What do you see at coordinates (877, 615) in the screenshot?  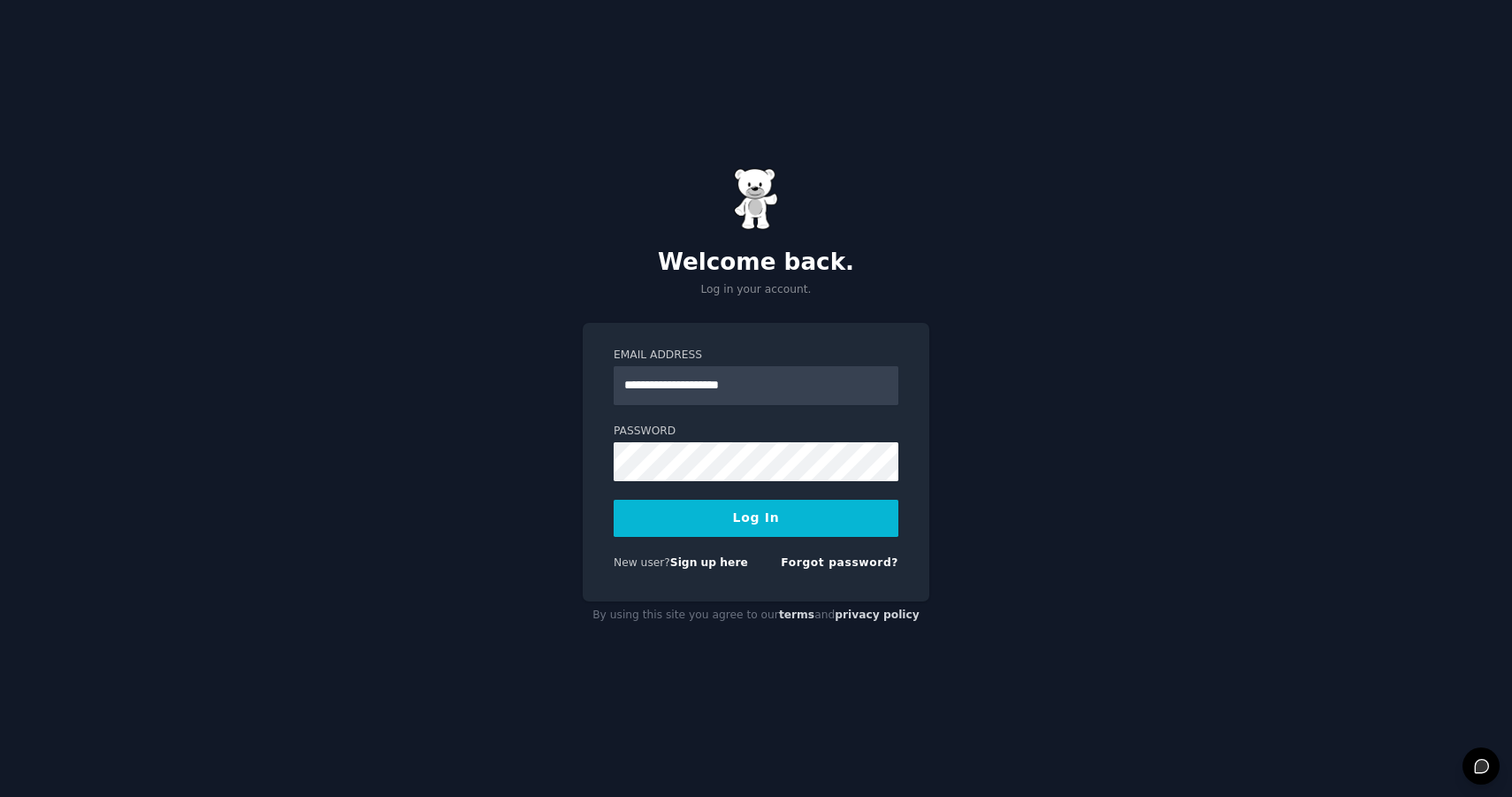 I see `a: privacy policy` at bounding box center [877, 615].